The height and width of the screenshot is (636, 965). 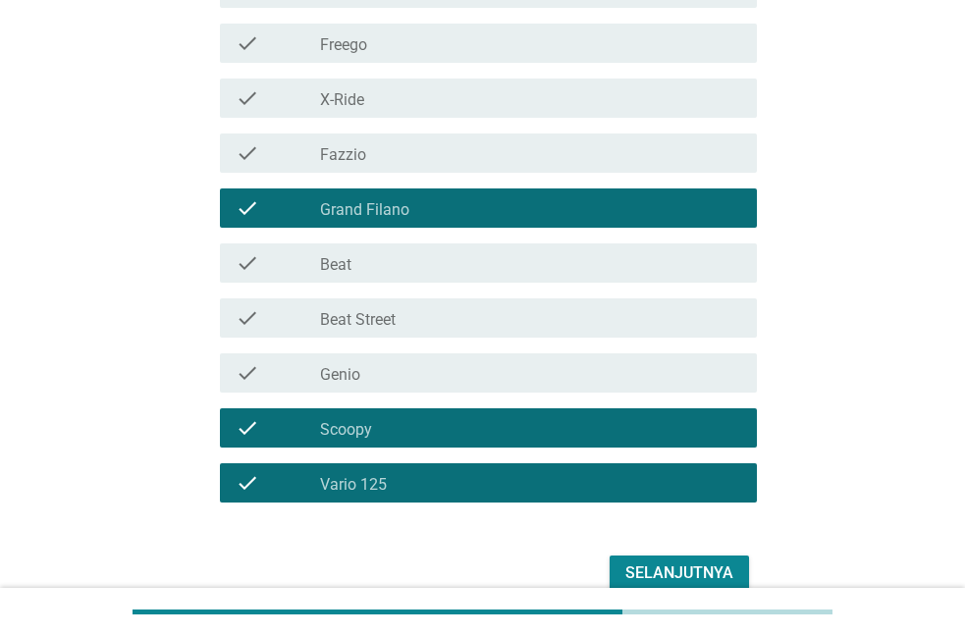 What do you see at coordinates (679, 573) in the screenshot?
I see `button: Selanjutnya` at bounding box center [679, 573].